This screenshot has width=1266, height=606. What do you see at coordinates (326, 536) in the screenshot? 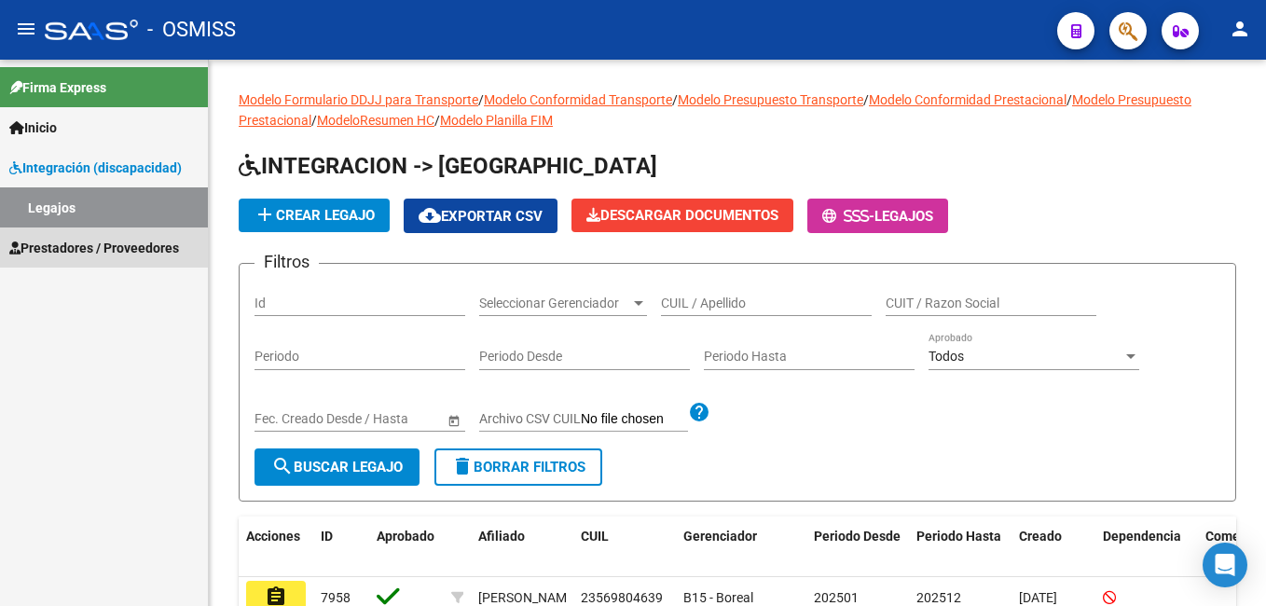
I see `span: ID` at bounding box center [326, 536].